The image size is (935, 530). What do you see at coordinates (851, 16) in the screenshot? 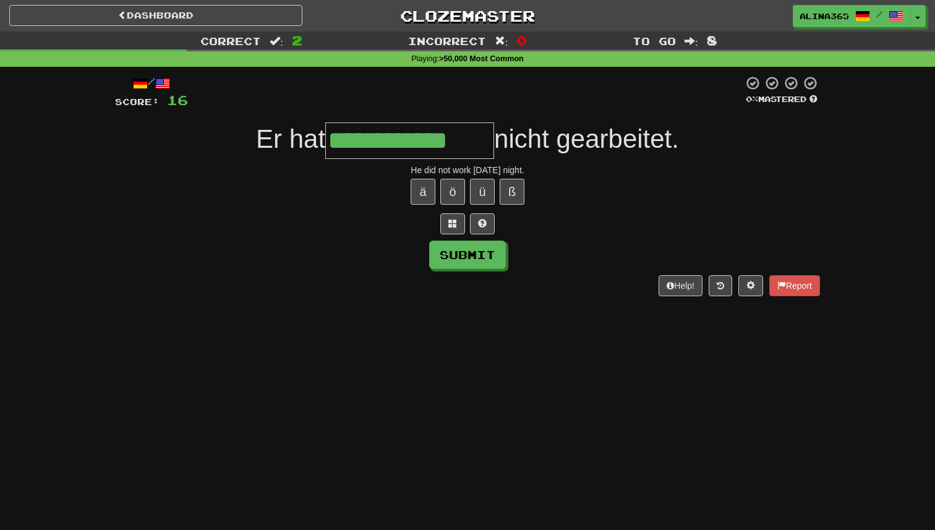
I see `a: Alina365 /` at bounding box center [851, 16].